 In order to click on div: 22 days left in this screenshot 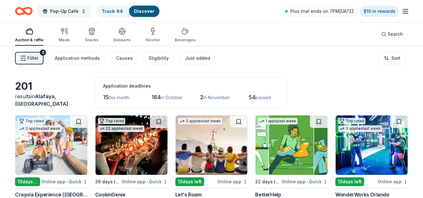, I will do `click(268, 182)`.